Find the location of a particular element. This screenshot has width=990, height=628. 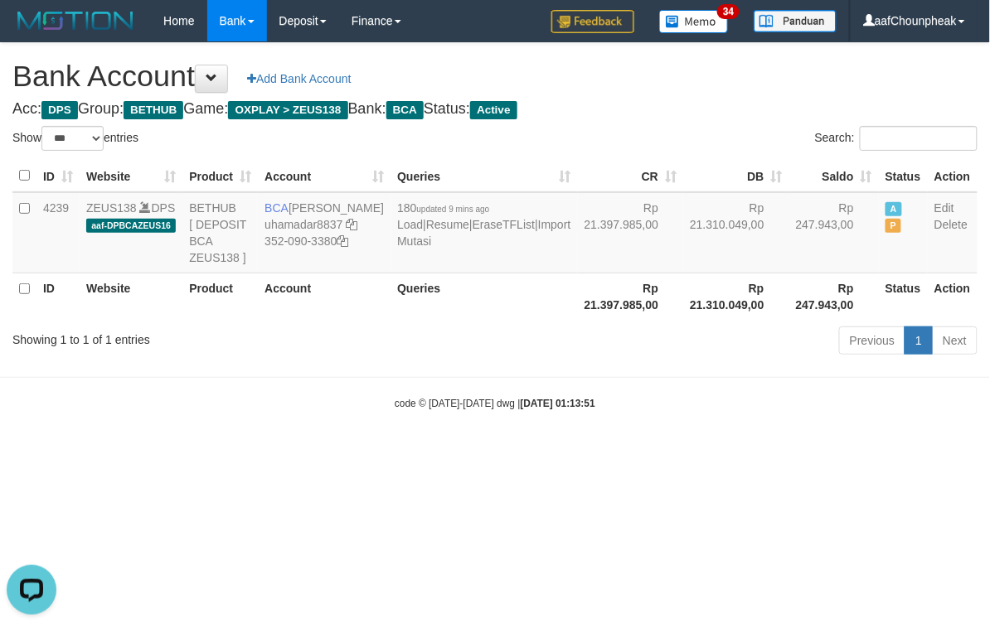

a: Import Mutasi is located at coordinates (483, 233).